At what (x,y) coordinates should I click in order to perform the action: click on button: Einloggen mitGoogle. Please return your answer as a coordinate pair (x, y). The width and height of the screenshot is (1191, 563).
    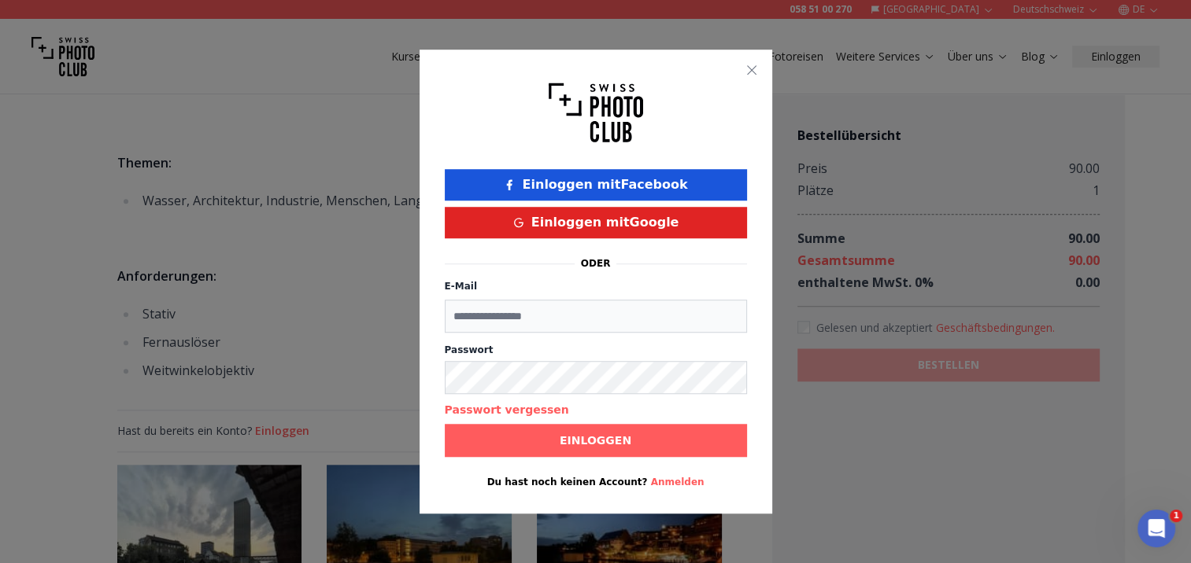
    Looking at the image, I should click on (596, 223).